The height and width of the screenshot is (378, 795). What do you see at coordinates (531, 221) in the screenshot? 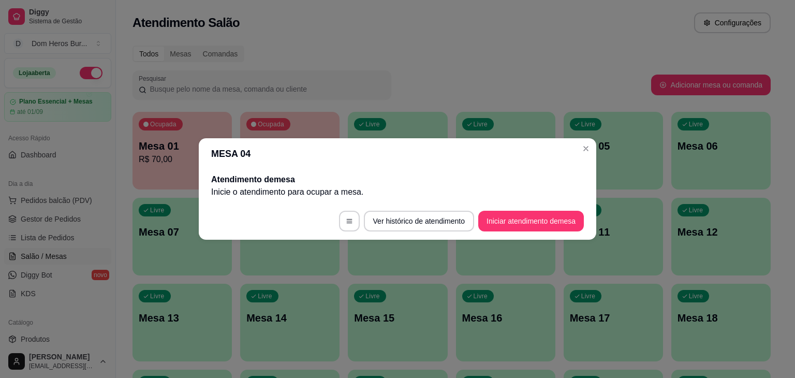
I see `button: Iniciar atendimento demesa` at bounding box center [531, 221].